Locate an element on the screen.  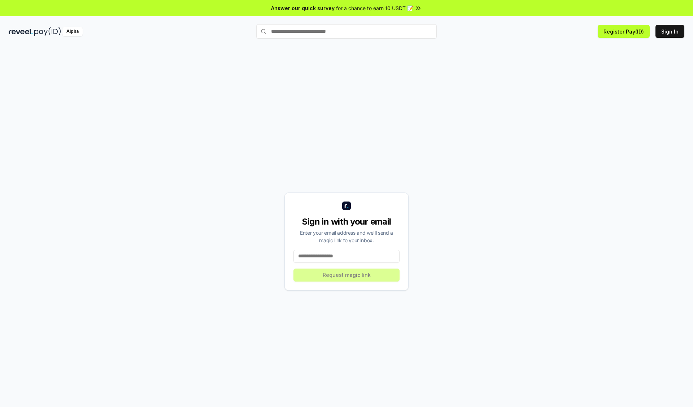
button: Sign In is located at coordinates (670, 31).